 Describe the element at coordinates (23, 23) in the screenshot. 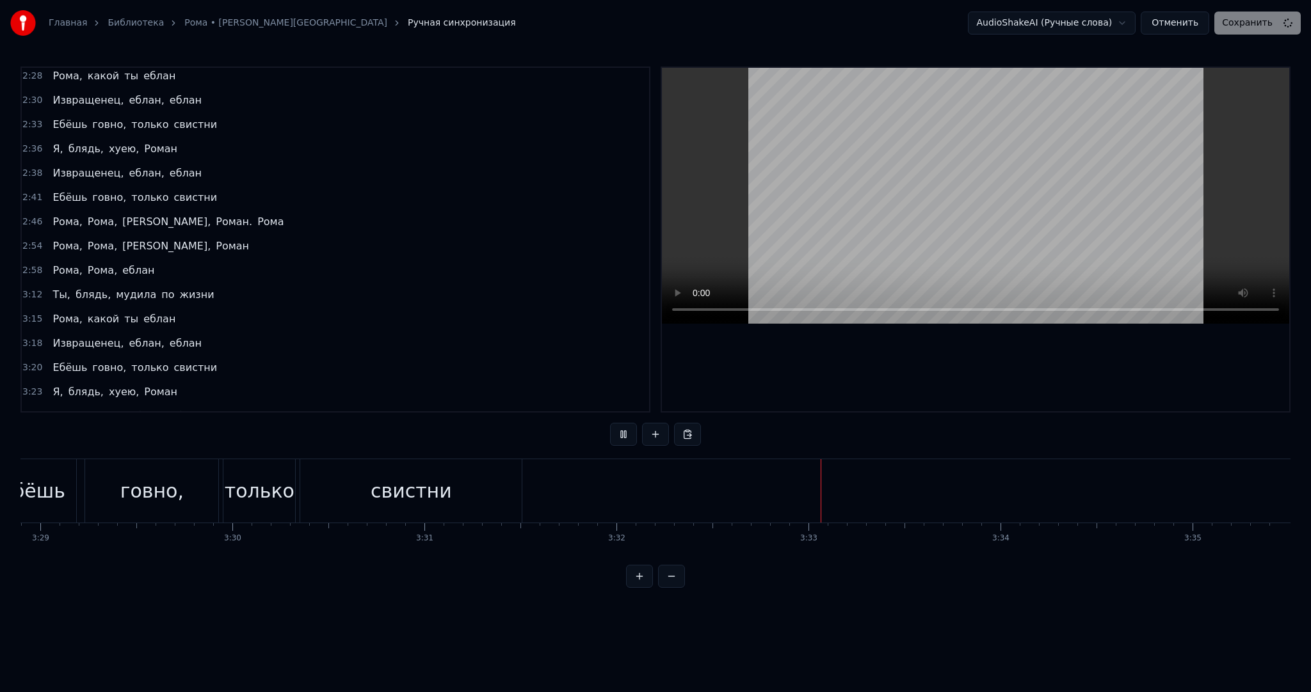

I see `img: youka` at that location.